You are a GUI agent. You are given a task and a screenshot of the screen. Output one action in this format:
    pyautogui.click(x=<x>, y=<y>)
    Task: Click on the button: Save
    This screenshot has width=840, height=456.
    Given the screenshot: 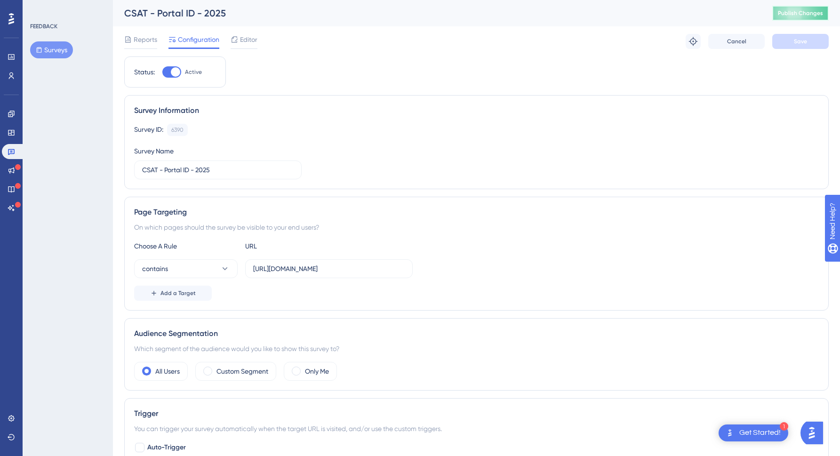 What is the action you would take?
    pyautogui.click(x=800, y=41)
    